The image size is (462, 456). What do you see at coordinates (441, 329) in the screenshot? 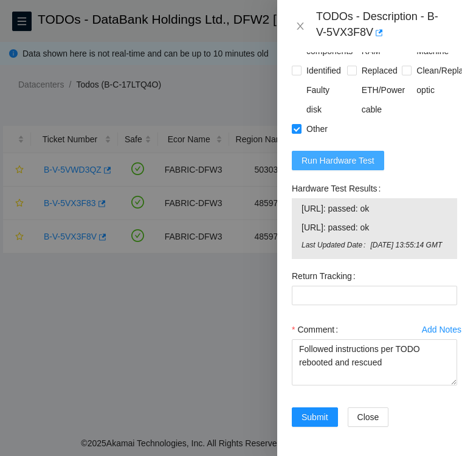
I see `div: Add Notes` at bounding box center [441, 329].